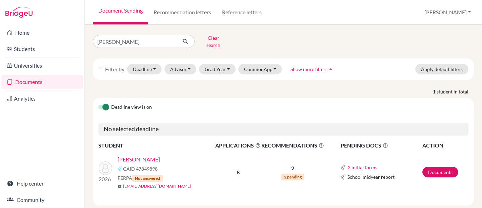  What do you see at coordinates (371, 176) in the screenshot?
I see `span: School midyear report` at bounding box center [371, 176].